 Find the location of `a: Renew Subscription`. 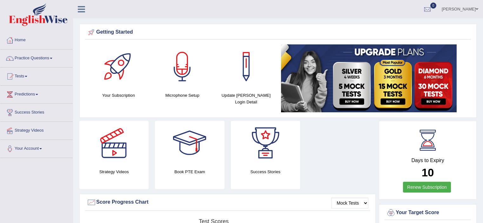

a: Renew Subscription is located at coordinates (426, 187).